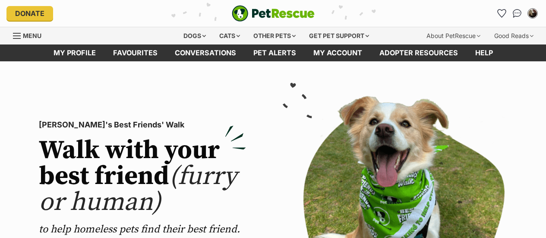 The image size is (546, 238). I want to click on a: Conversations, so click(517, 13).